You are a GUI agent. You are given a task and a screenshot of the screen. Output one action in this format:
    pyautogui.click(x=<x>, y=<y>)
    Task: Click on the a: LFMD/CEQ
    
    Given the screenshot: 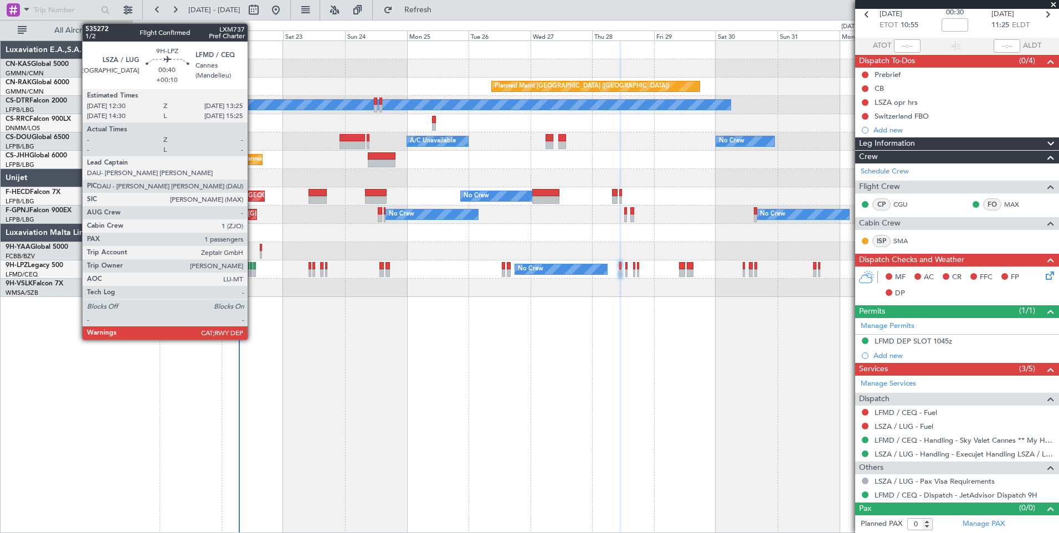 What is the action you would take?
    pyautogui.click(x=22, y=274)
    